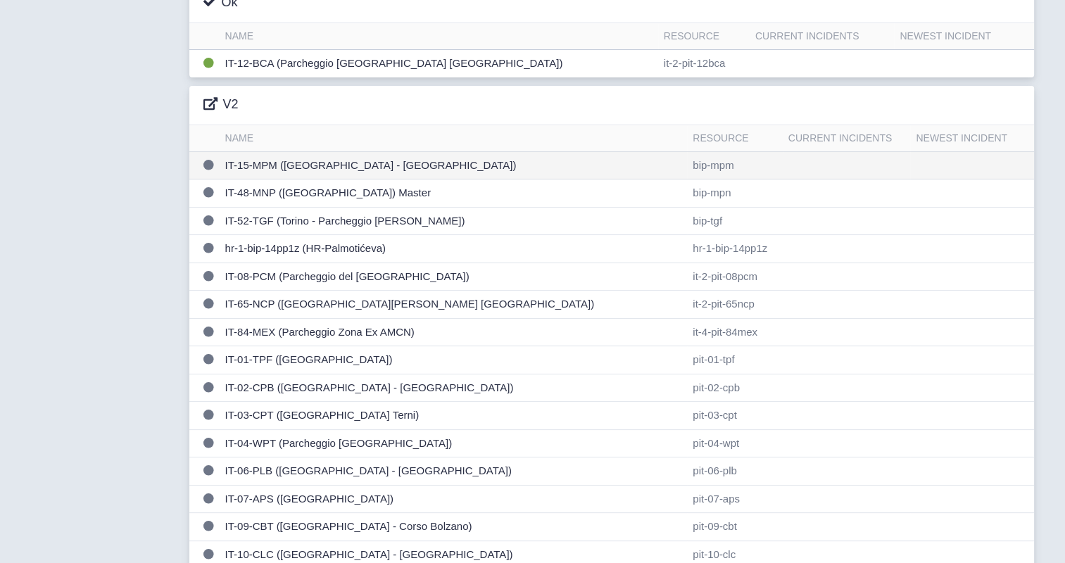  What do you see at coordinates (734, 527) in the screenshot?
I see `td: pit-09-cbt` at bounding box center [734, 527].